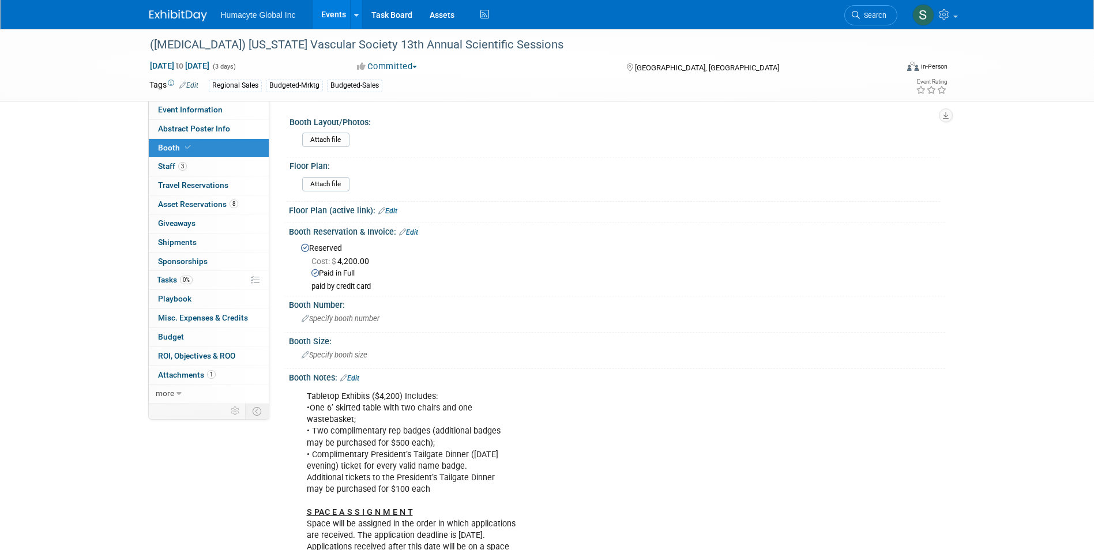  Describe the element at coordinates (224, 66) in the screenshot. I see `span: (3 days)` at that location.